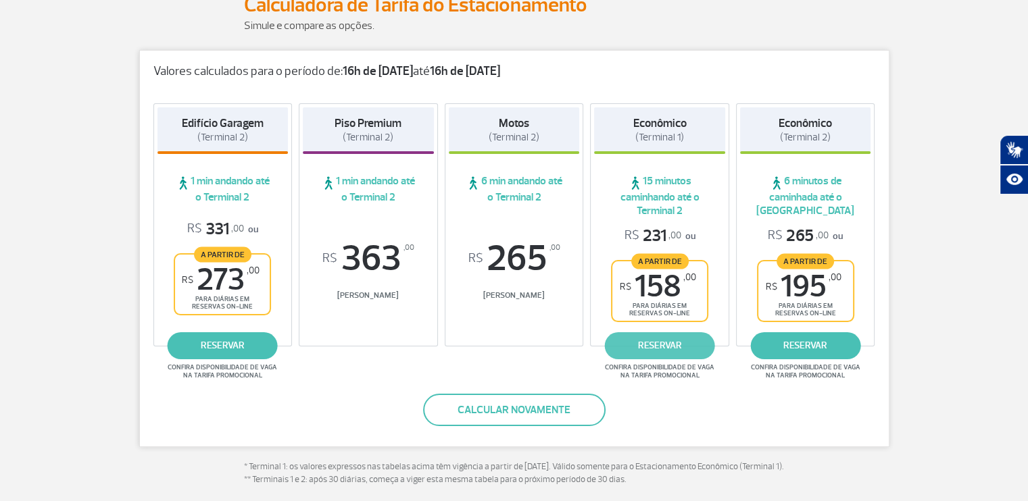 Image resolution: width=1028 pixels, height=501 pixels. Describe the element at coordinates (514, 189) in the screenshot. I see `span: 6 min andando até o Terminal 2` at that location.